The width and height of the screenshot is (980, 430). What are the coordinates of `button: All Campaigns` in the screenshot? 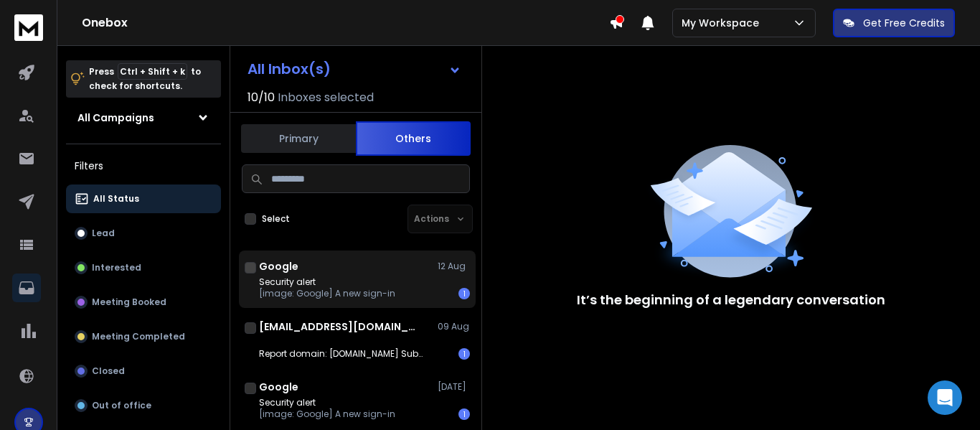 It's located at (143, 118).